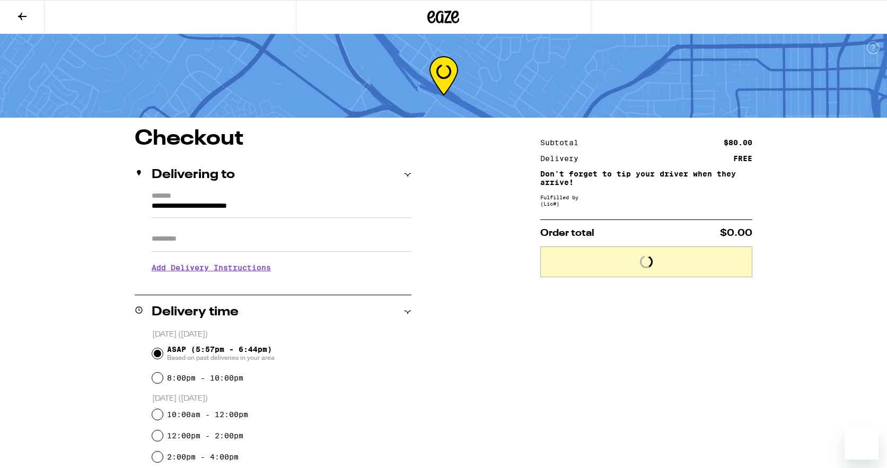 Image resolution: width=887 pixels, height=468 pixels. I want to click on span: $0.00, so click(736, 233).